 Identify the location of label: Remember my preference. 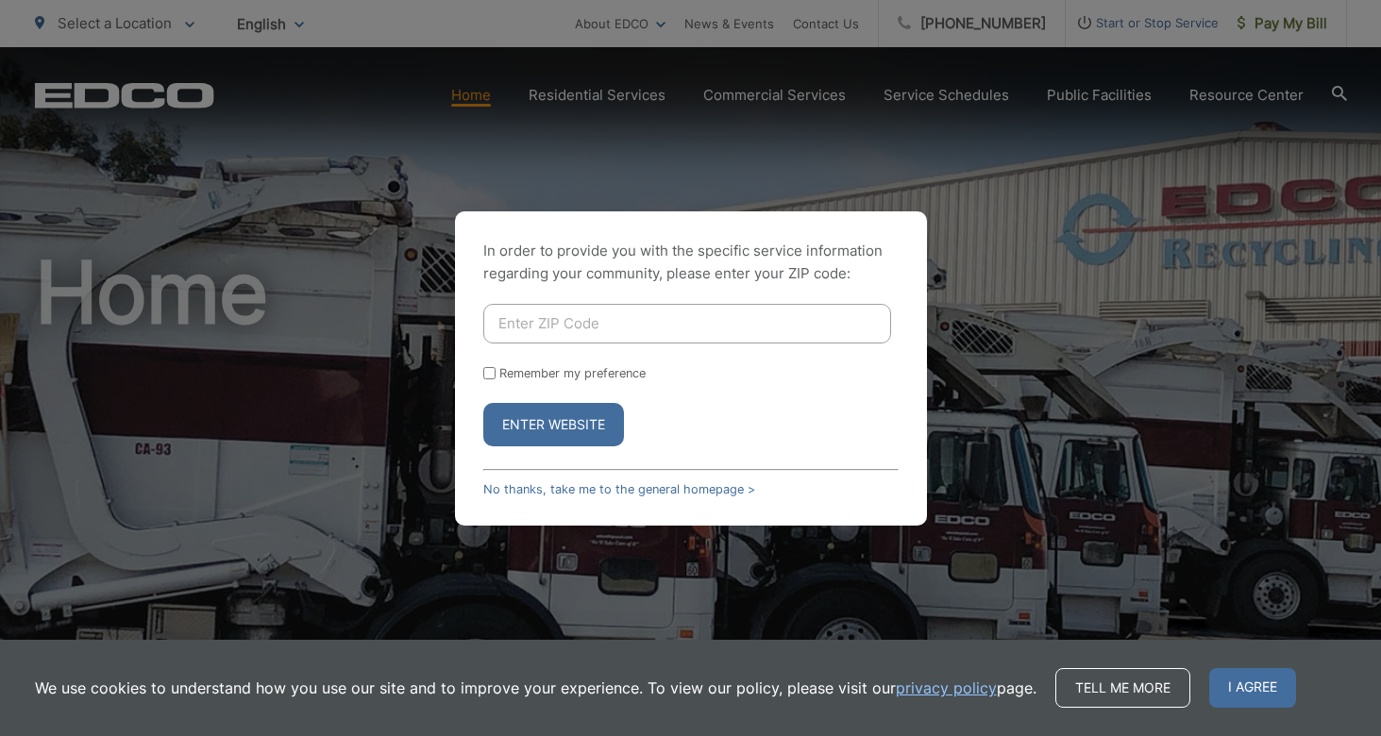
(572, 373).